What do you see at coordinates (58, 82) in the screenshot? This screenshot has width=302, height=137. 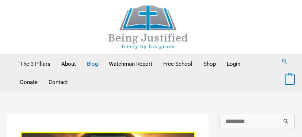 I see `a: Contact` at bounding box center [58, 82].